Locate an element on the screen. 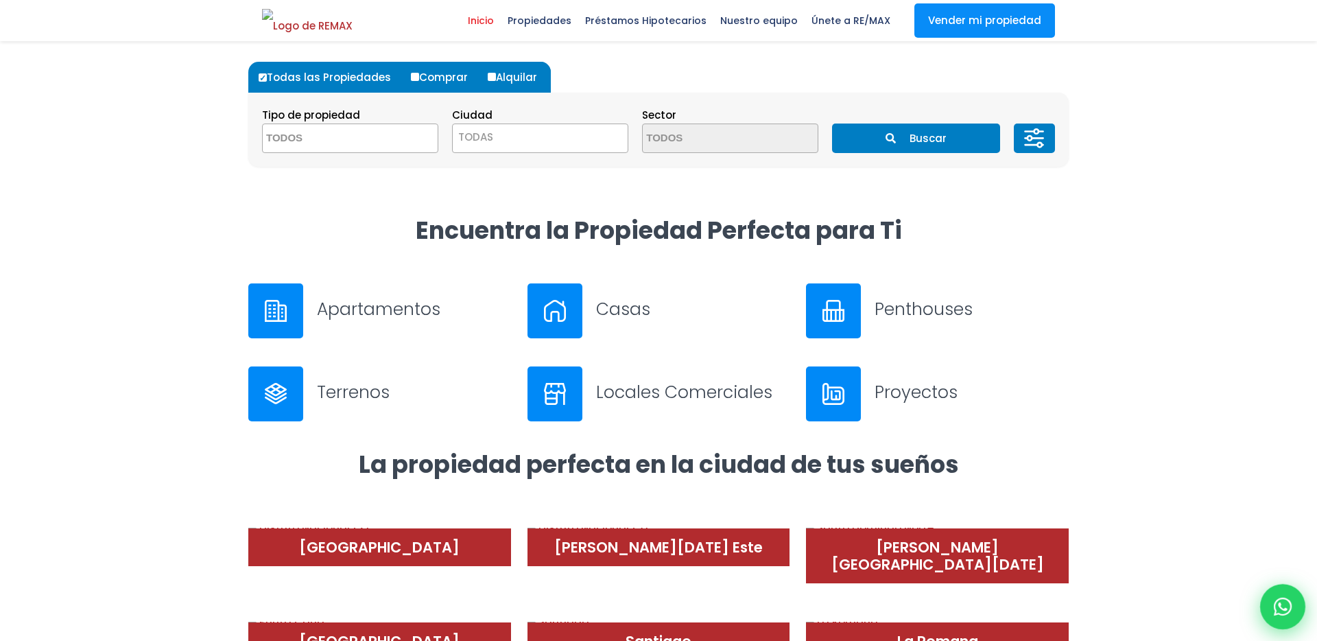 The height and width of the screenshot is (641, 1317). a: Penthouses is located at coordinates (937, 311).